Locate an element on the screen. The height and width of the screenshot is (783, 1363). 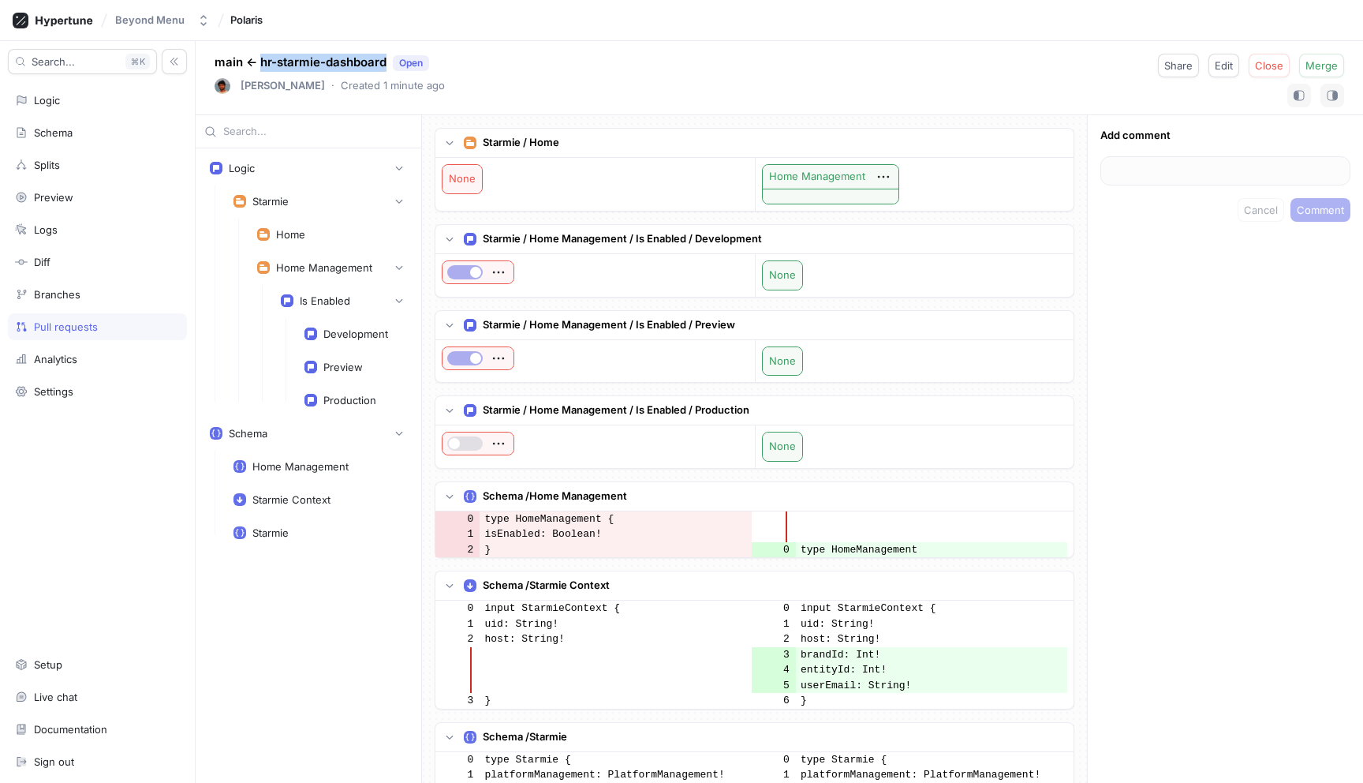
p: Add comment is located at coordinates (1225, 136).